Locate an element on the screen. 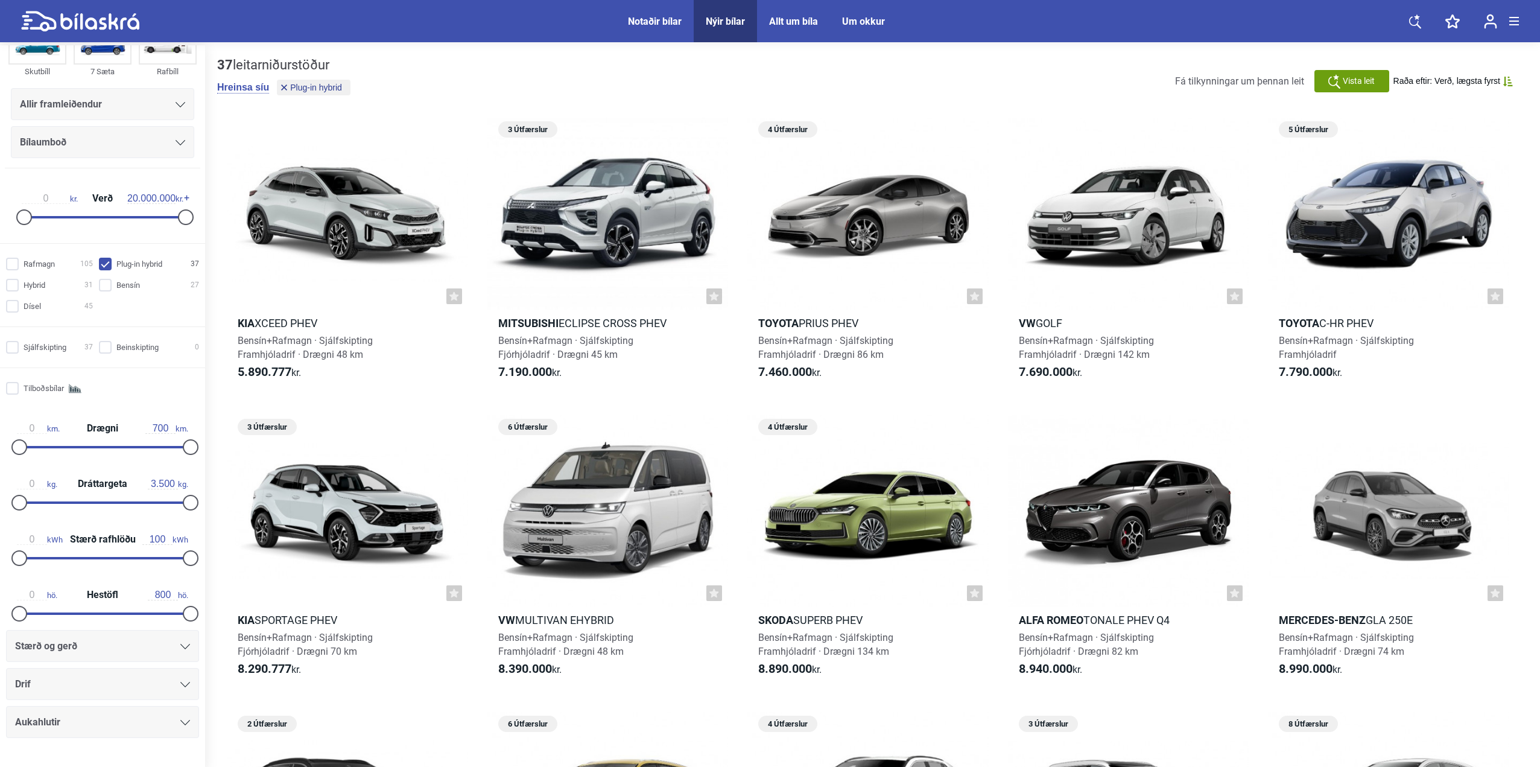 The image size is (1540, 767). h2: Prius PHEV is located at coordinates (868, 323).